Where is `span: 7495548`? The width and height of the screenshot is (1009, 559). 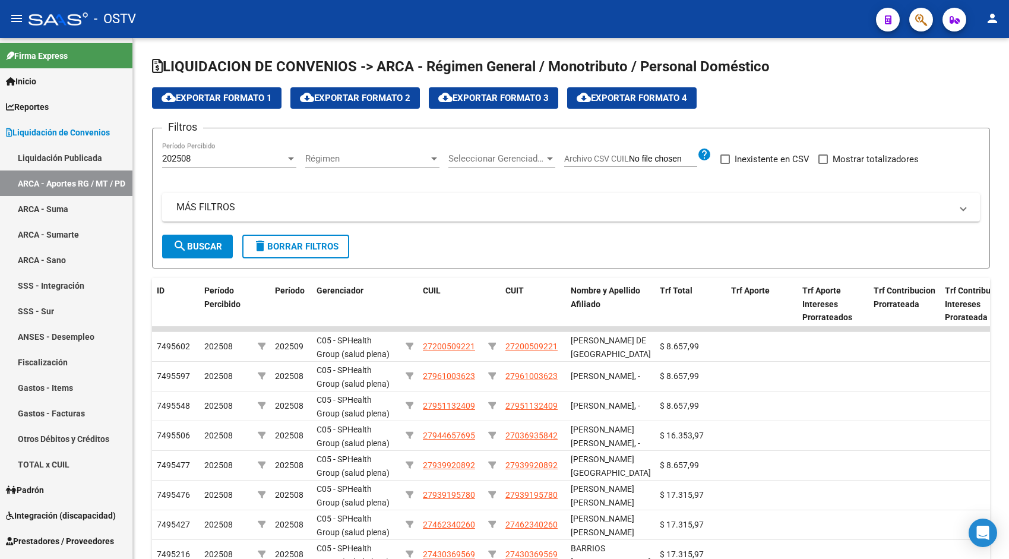
span: 7495548 is located at coordinates (173, 406).